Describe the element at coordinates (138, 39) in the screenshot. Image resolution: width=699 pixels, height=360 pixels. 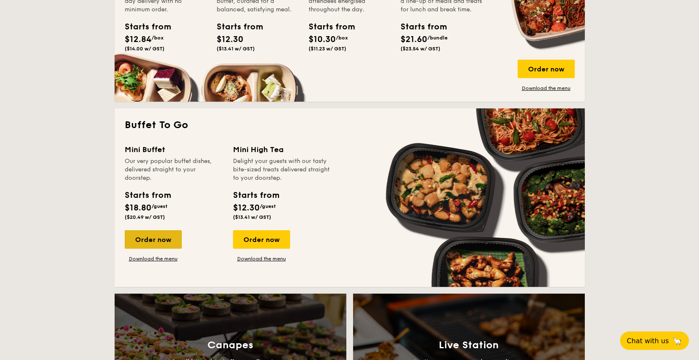
I see `span: $12.84` at that location.